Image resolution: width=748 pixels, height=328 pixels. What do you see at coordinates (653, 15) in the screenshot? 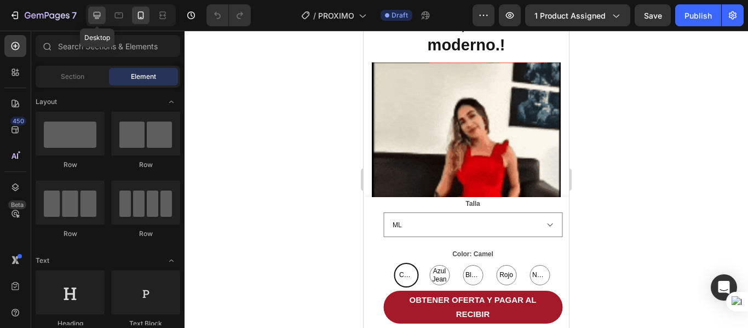
I see `span: Save` at bounding box center [653, 15].